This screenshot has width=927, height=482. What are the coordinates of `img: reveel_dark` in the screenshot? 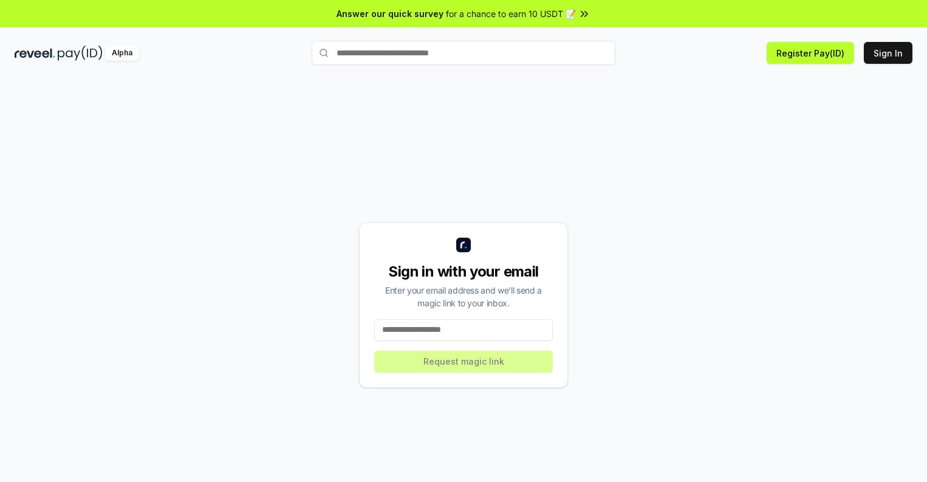 It's located at (35, 53).